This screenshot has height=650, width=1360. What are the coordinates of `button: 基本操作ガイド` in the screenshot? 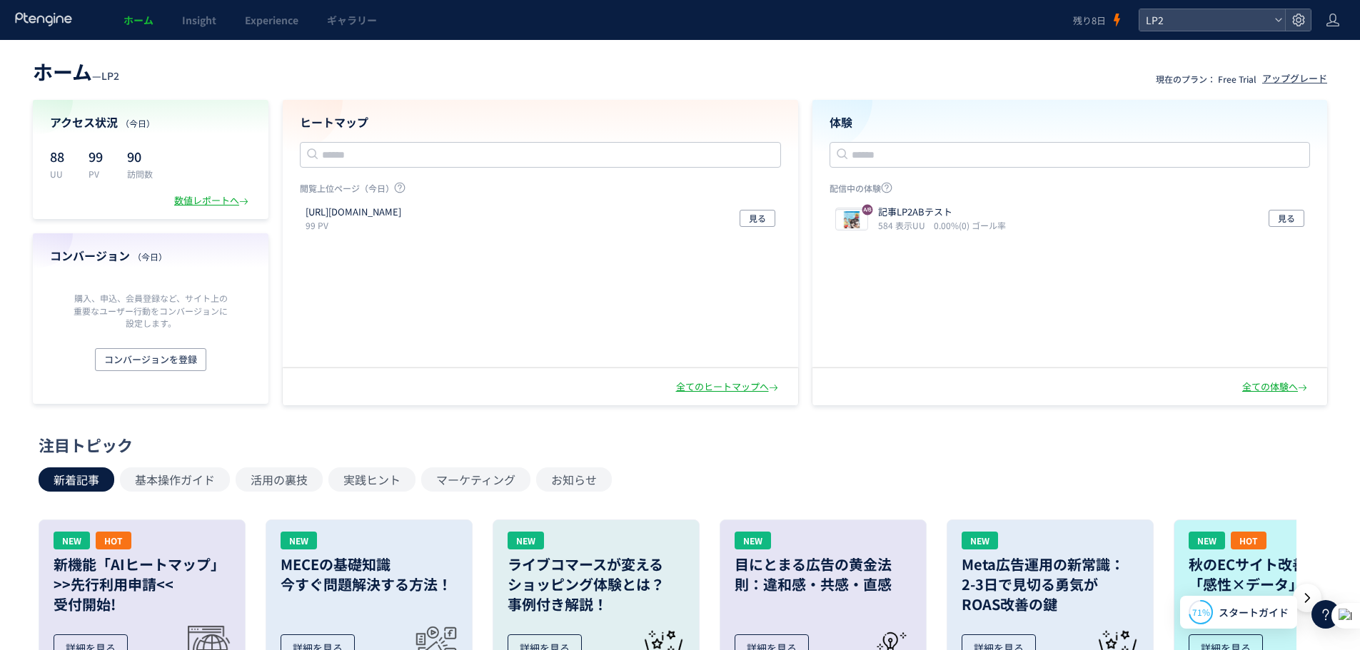 It's located at (175, 480).